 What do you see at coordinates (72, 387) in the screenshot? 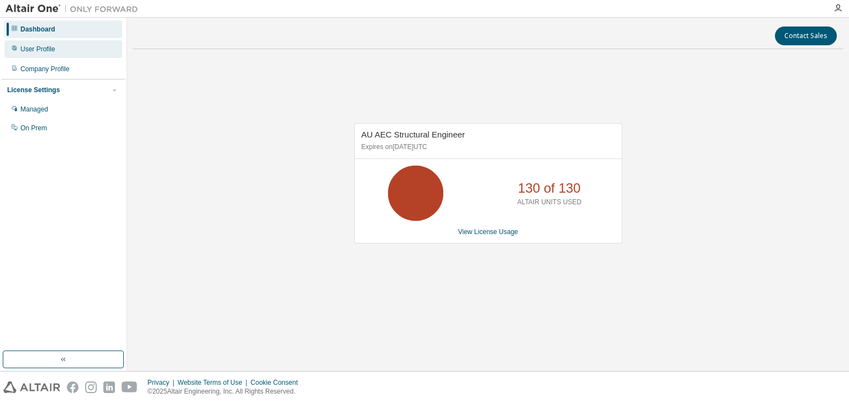
I see `img: facebook.svg` at bounding box center [72, 387].